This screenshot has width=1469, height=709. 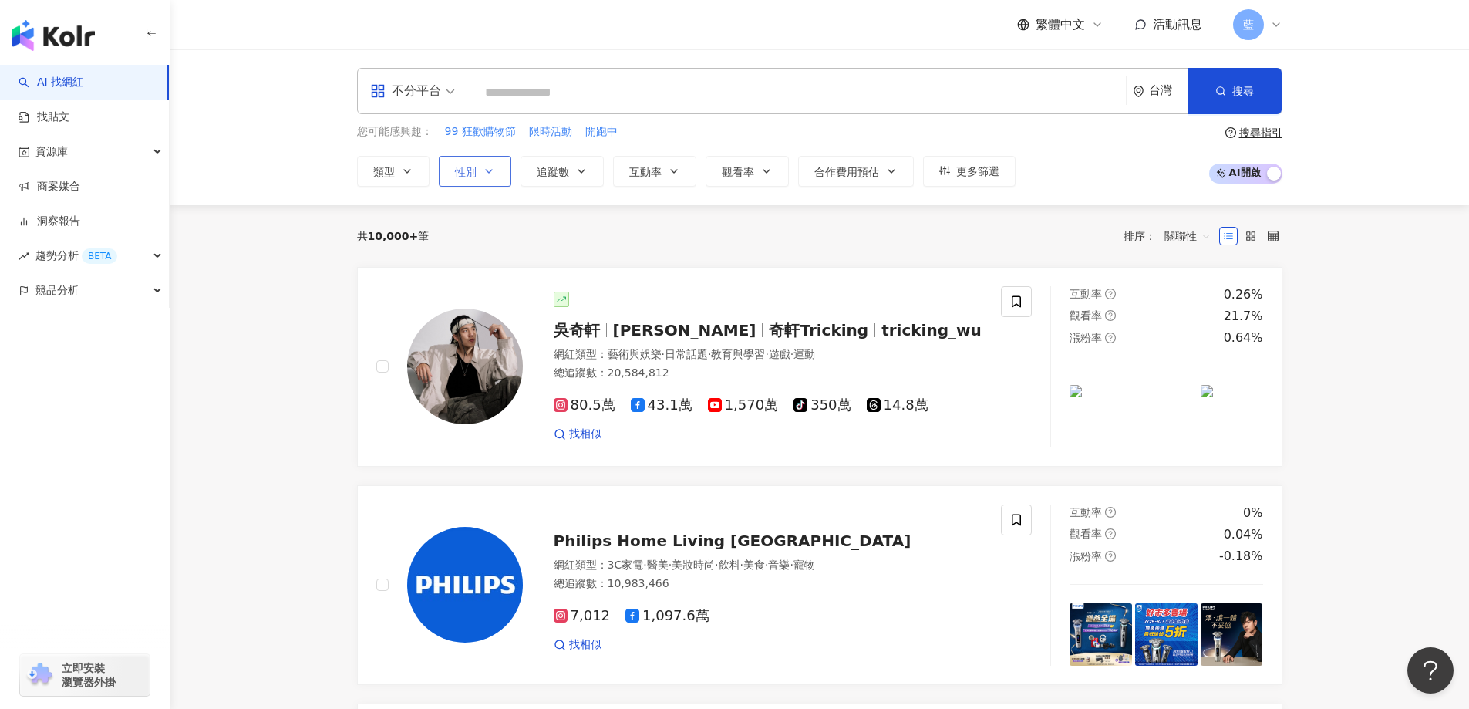 I want to click on span: 類型, so click(x=384, y=172).